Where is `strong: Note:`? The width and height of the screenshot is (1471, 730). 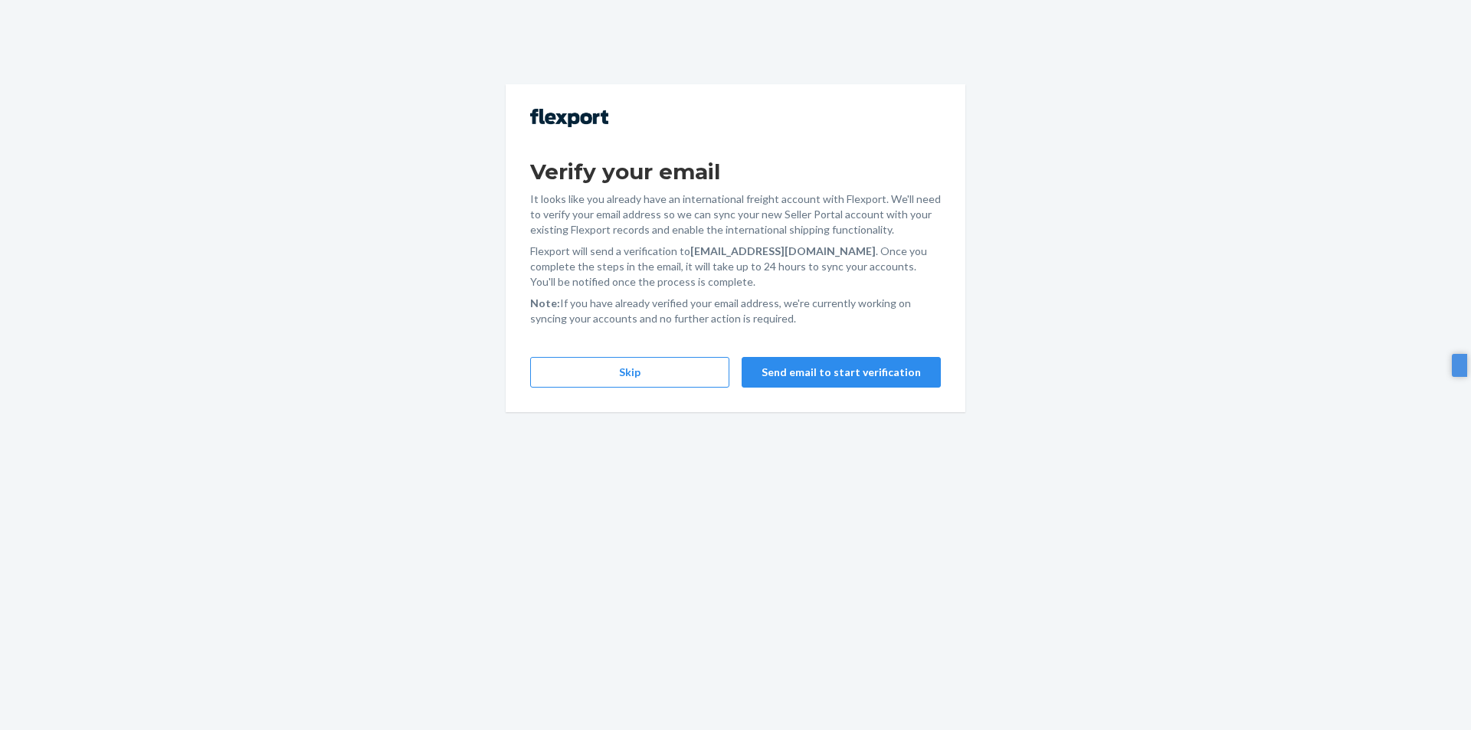 strong: Note: is located at coordinates (545, 303).